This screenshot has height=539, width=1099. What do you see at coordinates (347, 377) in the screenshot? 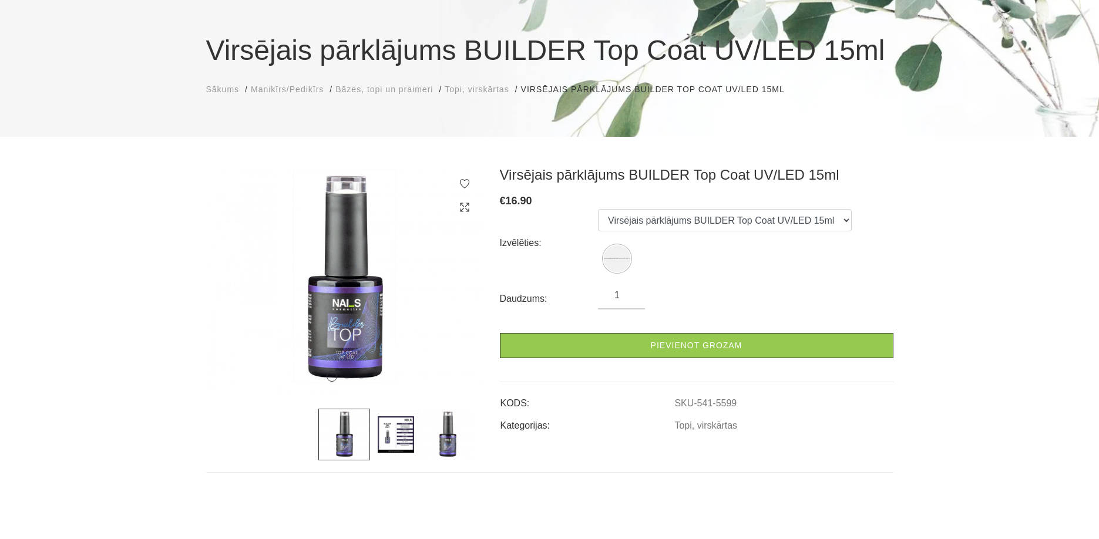
I see `button: 2 of 3` at bounding box center [347, 377].